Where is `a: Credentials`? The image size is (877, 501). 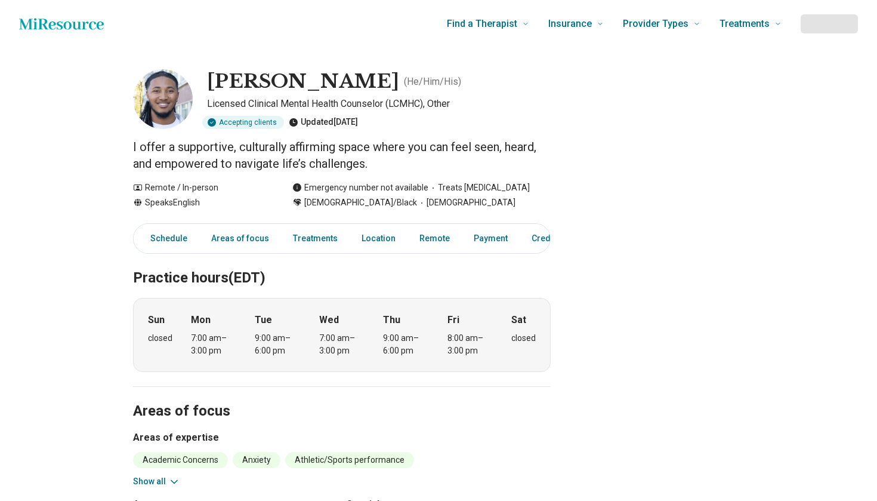 a: Credentials is located at coordinates (554, 238).